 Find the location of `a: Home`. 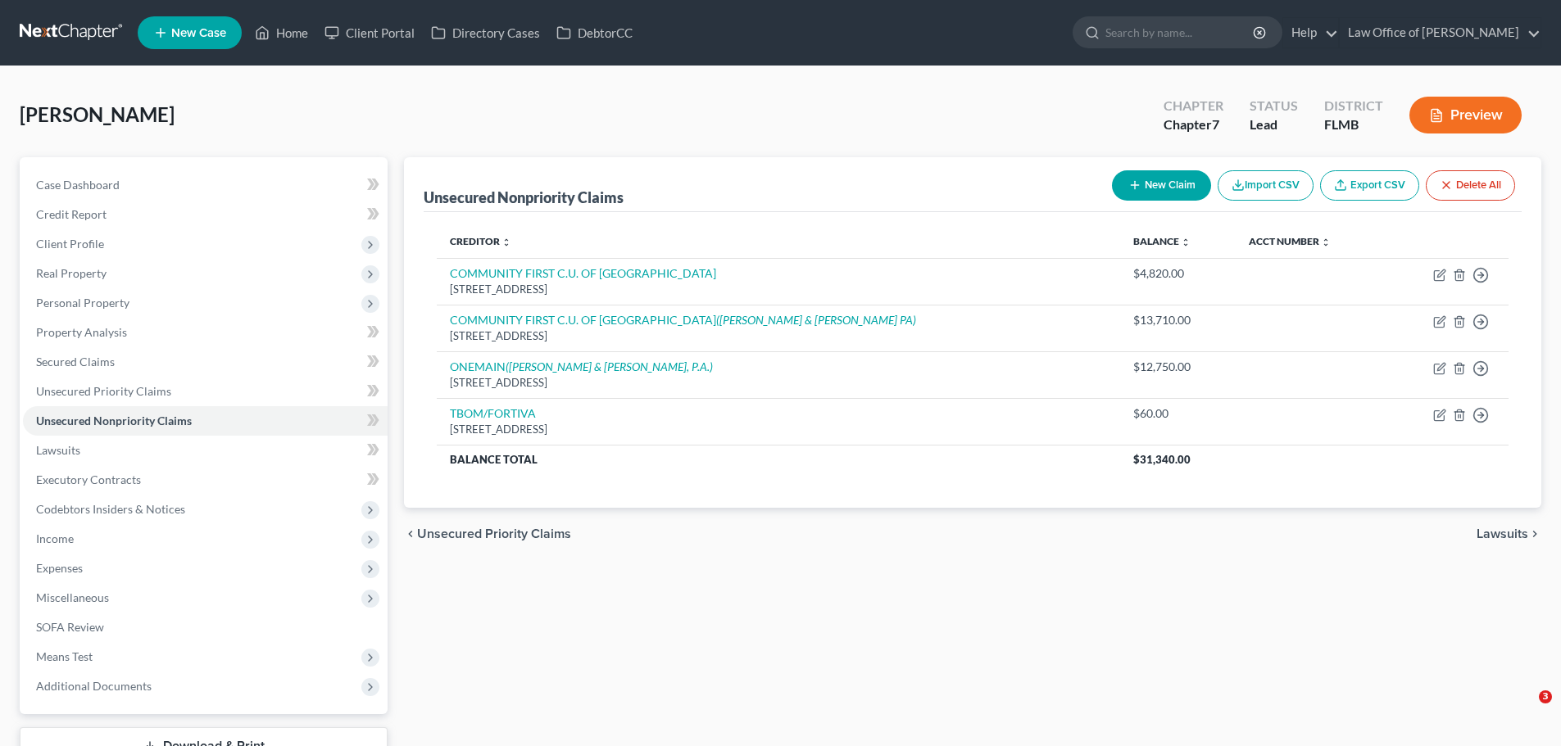

a: Home is located at coordinates (281, 33).